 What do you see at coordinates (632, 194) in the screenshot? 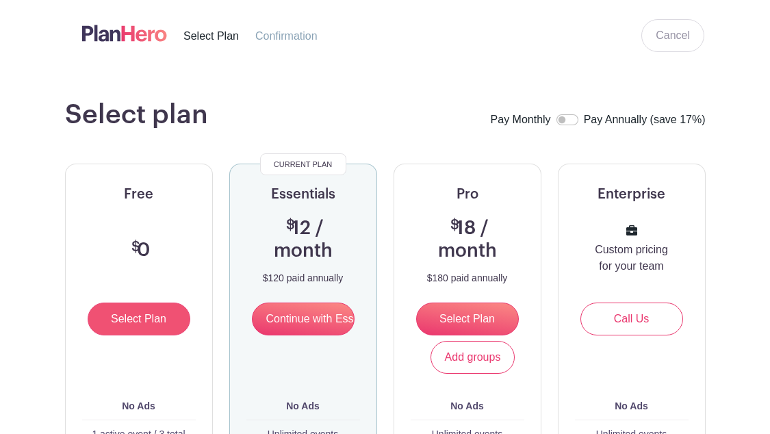
I see `h5: Enterprise` at bounding box center [632, 194].